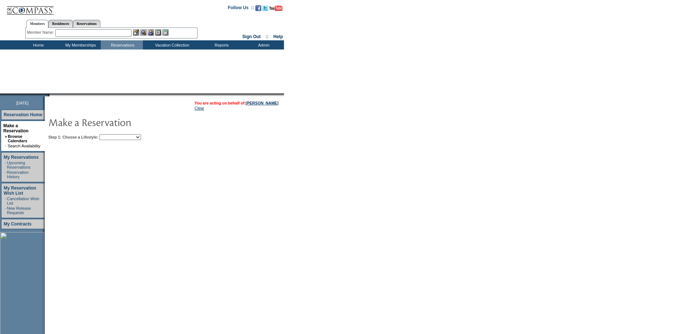 This screenshot has width=698, height=334. I want to click on img: Subscribe to our YouTube Channel, so click(276, 8).